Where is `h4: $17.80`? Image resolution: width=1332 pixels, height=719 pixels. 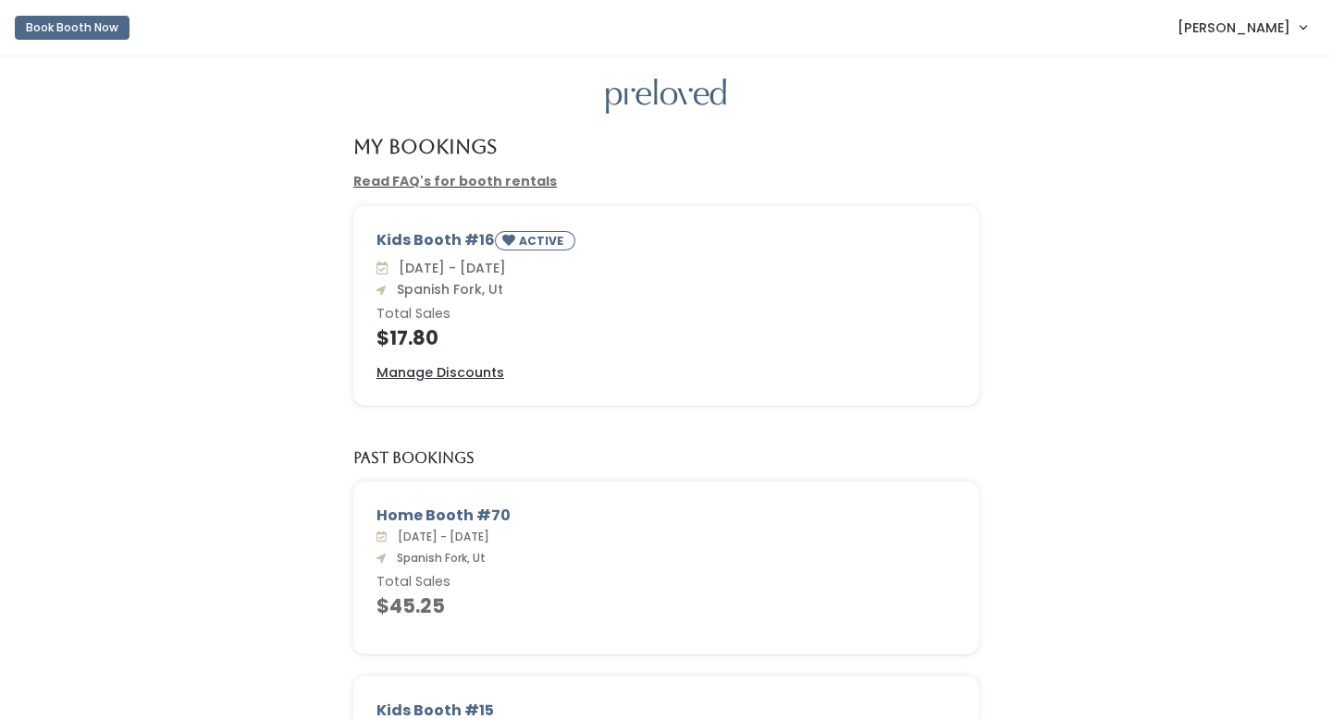 h4: $17.80 is located at coordinates (666, 338).